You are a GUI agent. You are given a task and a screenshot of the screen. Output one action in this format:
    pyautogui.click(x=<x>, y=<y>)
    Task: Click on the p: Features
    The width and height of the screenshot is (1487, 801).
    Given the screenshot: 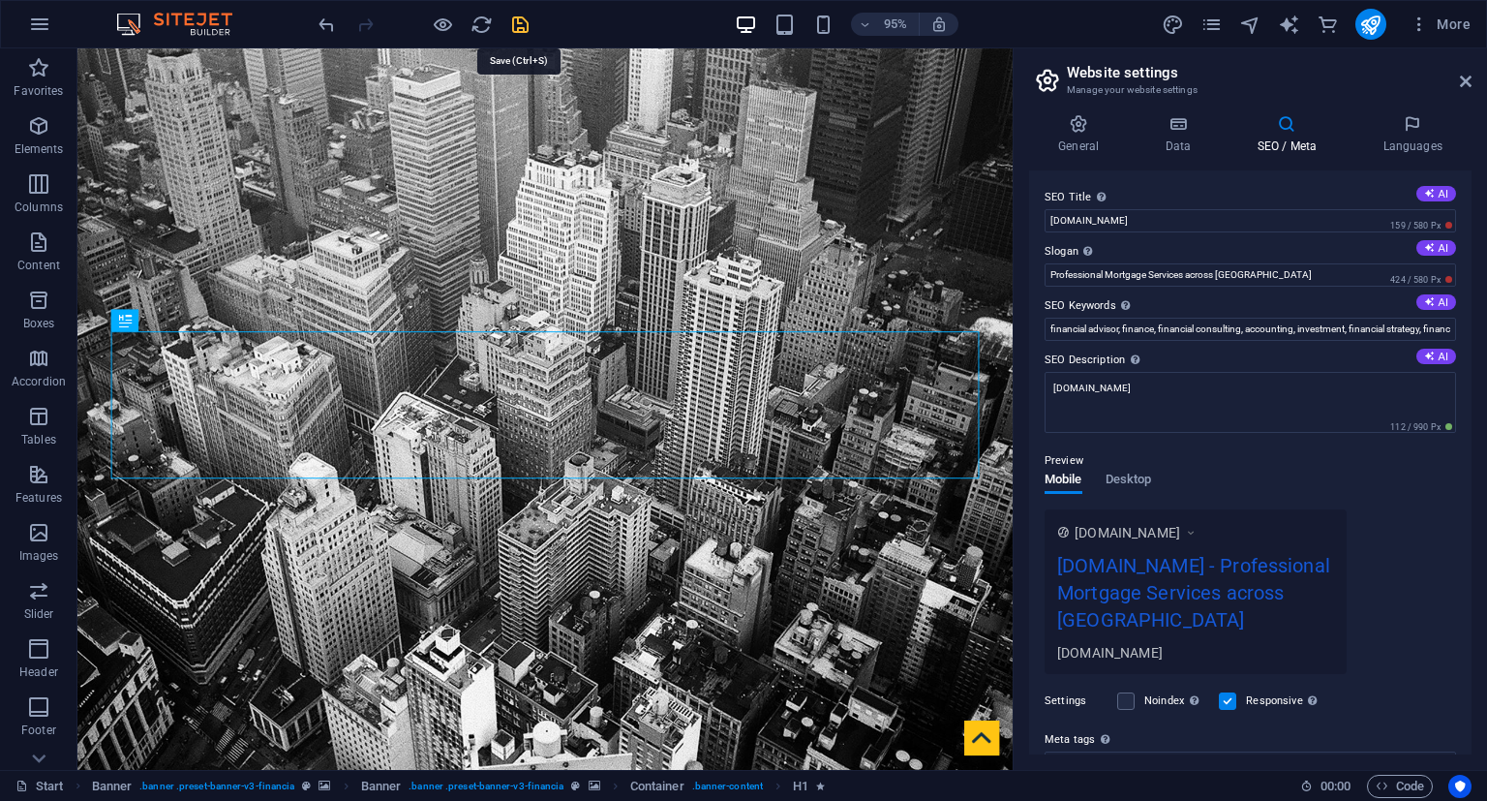 What is the action you would take?
    pyautogui.click(x=39, y=498)
    